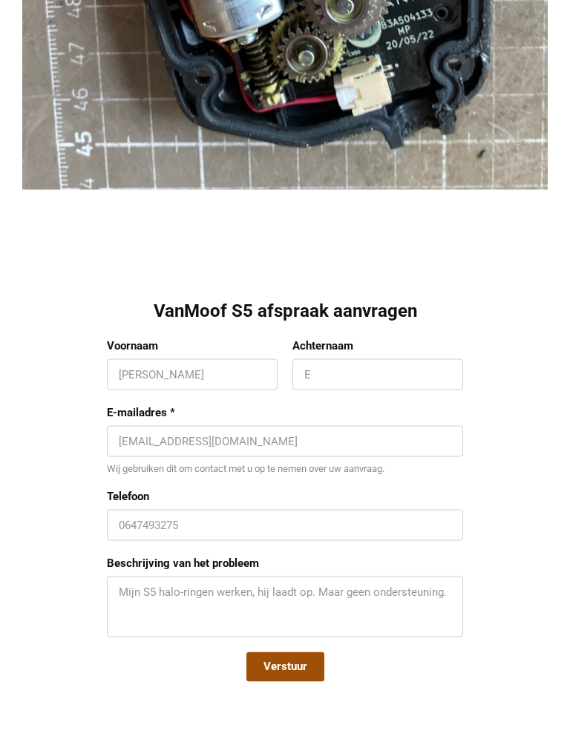  I want to click on input: Achternaam, so click(378, 375).